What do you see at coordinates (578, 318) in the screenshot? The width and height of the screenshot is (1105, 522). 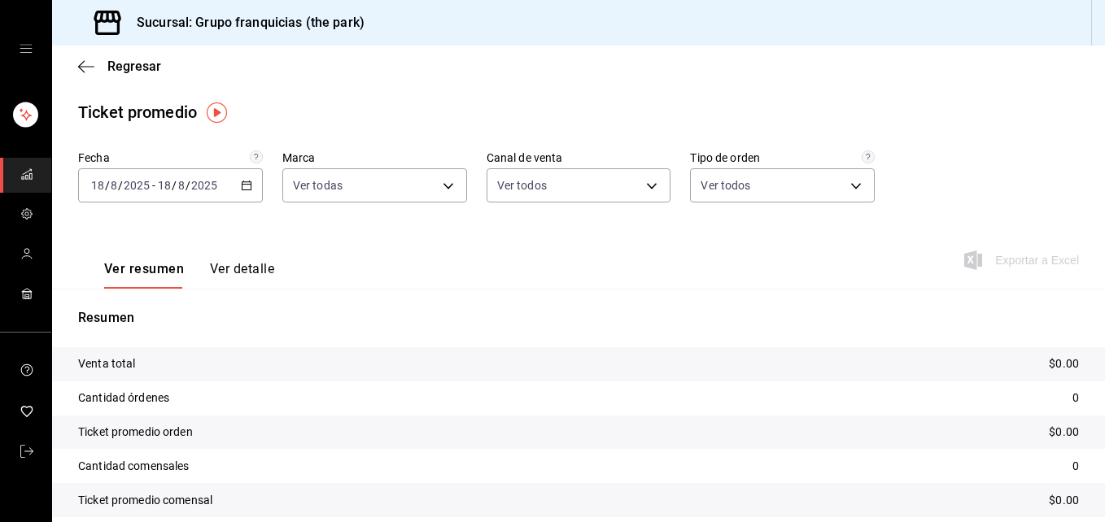 I see `p: Resumen` at bounding box center [578, 318].